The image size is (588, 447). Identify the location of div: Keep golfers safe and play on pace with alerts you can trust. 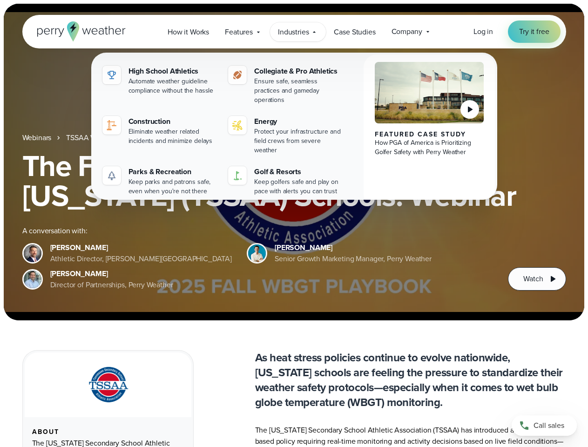
(298, 187).